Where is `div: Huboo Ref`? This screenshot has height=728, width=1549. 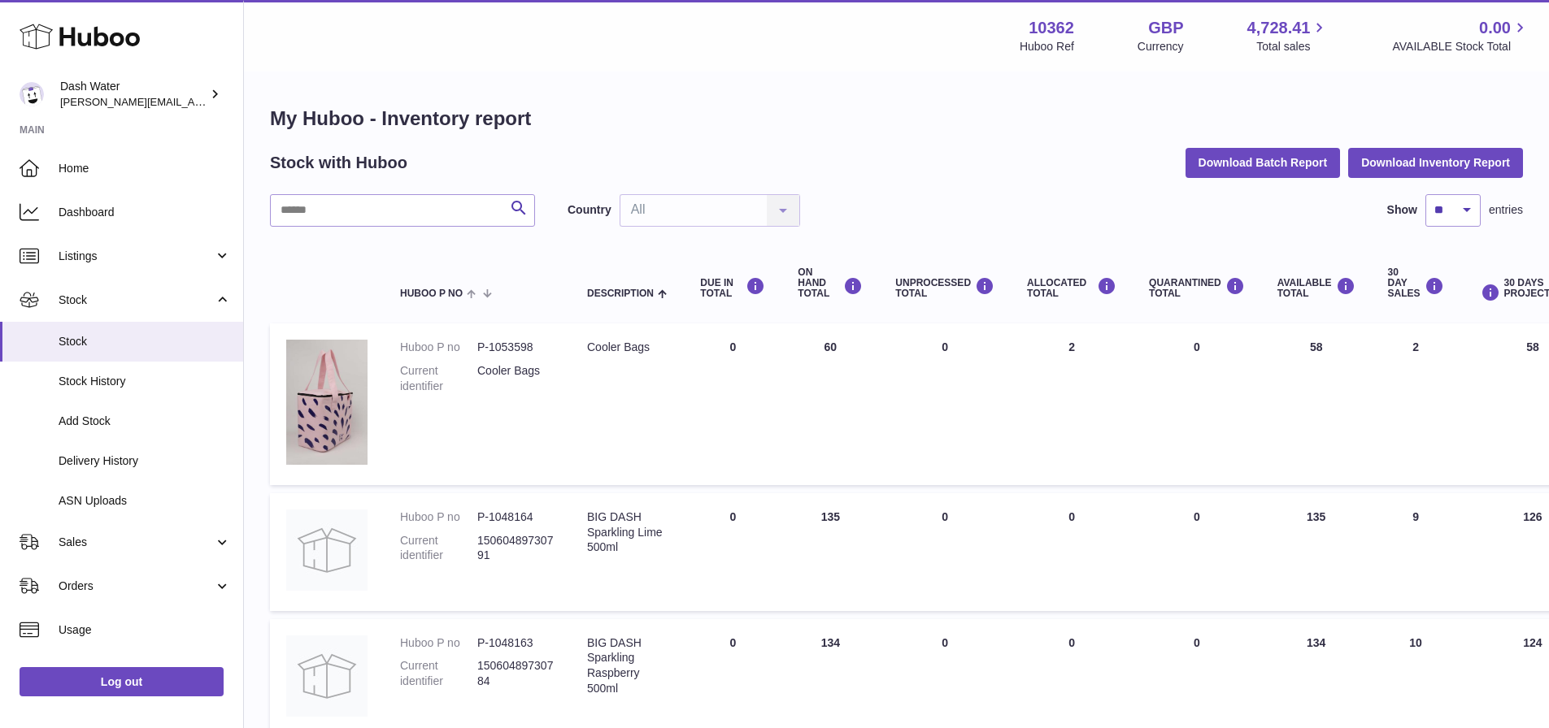
div: Huboo Ref is located at coordinates (1046, 46).